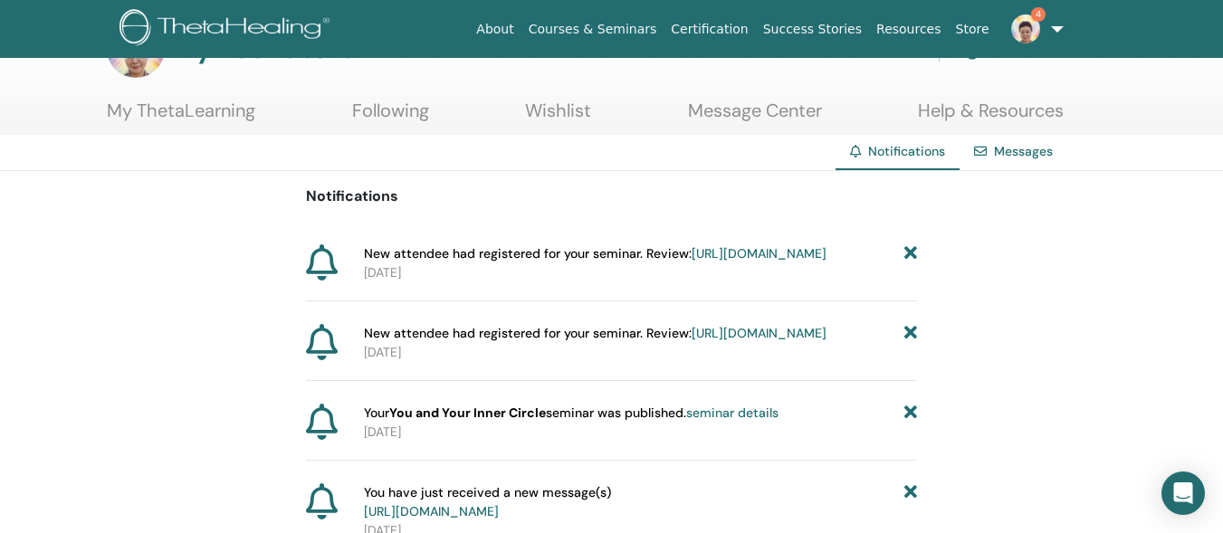 This screenshot has height=533, width=1223. Describe the element at coordinates (755, 117) in the screenshot. I see `a: Message Center` at that location.